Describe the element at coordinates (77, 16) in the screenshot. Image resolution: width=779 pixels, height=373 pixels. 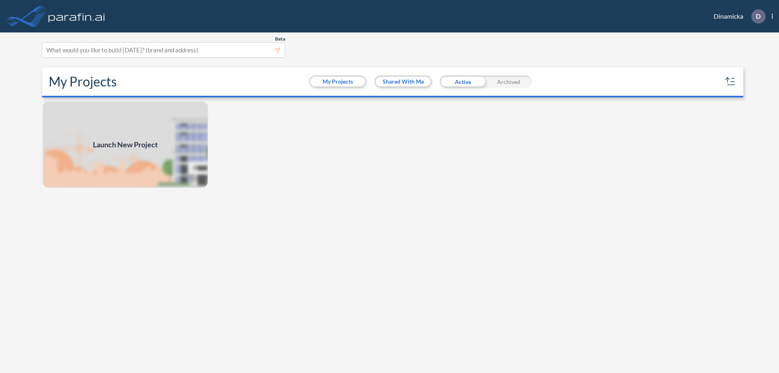
I see `img: logo` at that location.